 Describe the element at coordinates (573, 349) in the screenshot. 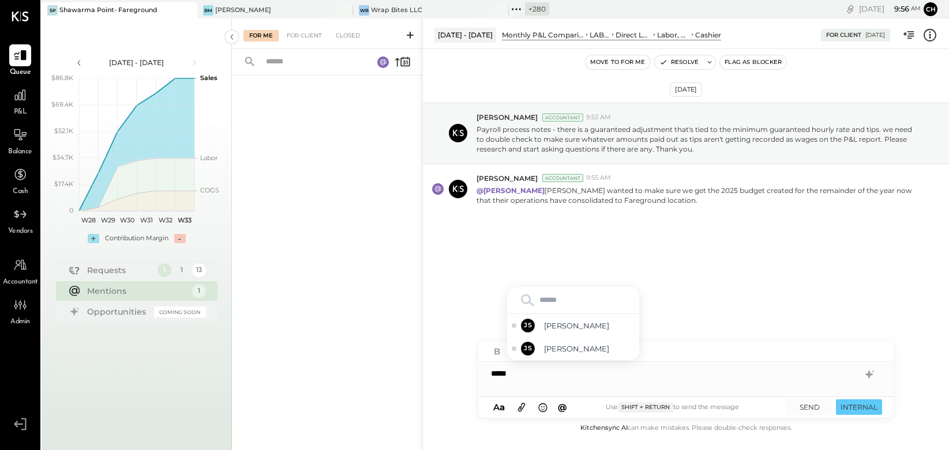

I see `div: Select Joseph Shin - Offline` at that location.